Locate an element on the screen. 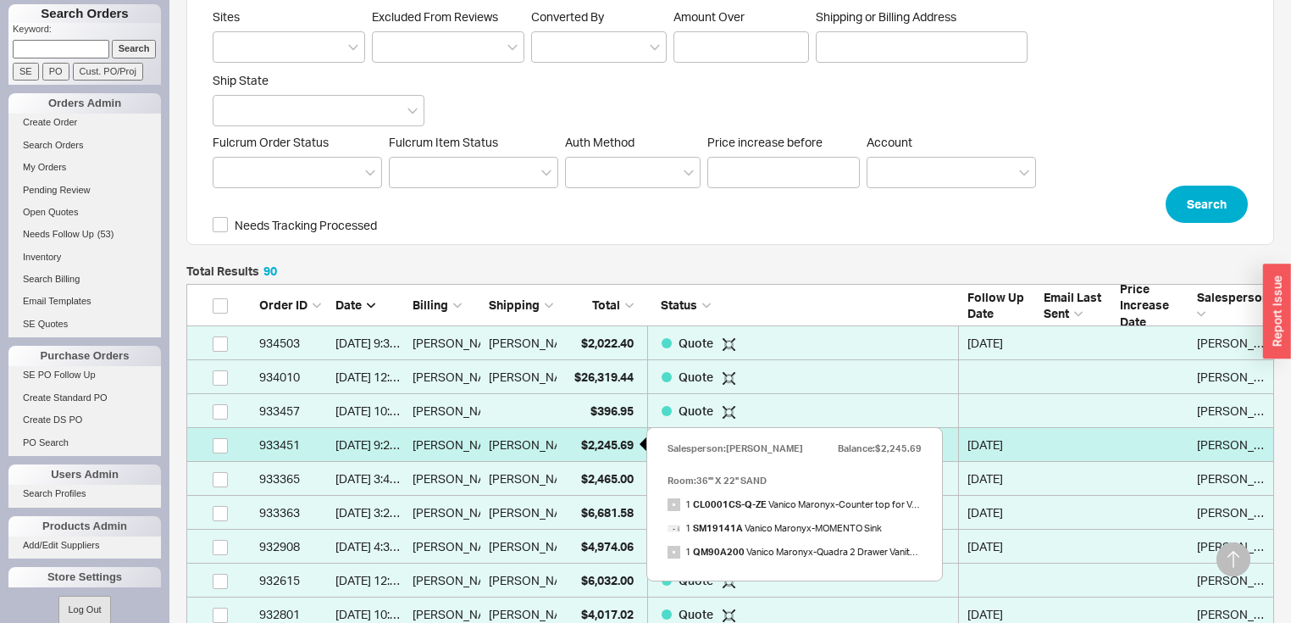 The width and height of the screenshot is (1291, 623). span: Email Last Sent is located at coordinates (1073, 305).